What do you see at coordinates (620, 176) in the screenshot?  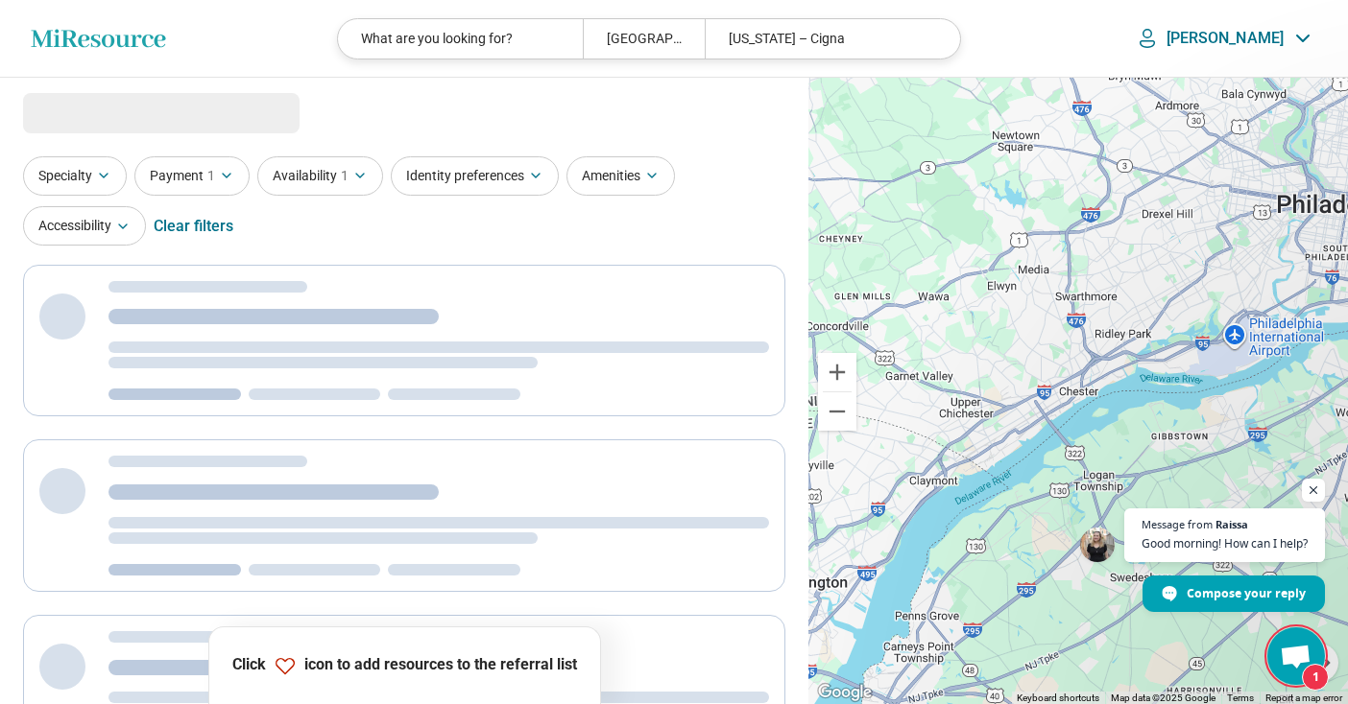 I see `button: Amenities` at bounding box center [620, 176].